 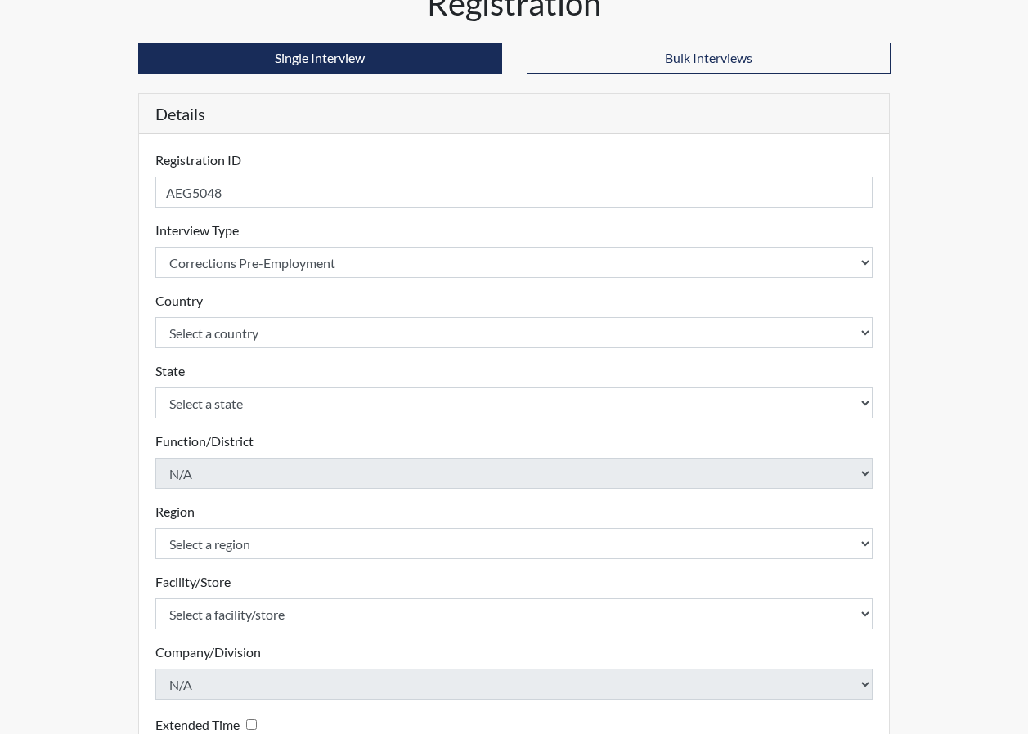 I want to click on label: Region, so click(x=175, y=512).